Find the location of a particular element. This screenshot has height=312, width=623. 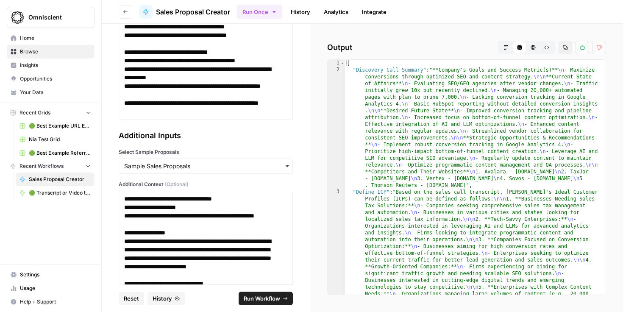

span: Toggle code folding, rows 1 through 8 is located at coordinates (342, 63).